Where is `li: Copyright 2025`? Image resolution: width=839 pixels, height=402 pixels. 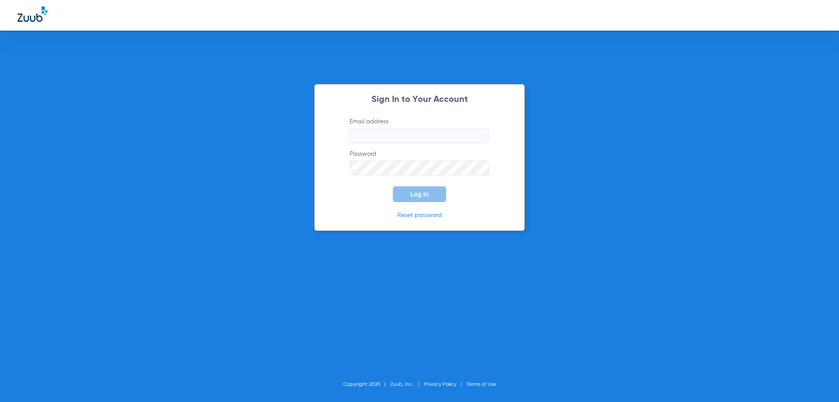 li: Copyright 2025 is located at coordinates (367, 384).